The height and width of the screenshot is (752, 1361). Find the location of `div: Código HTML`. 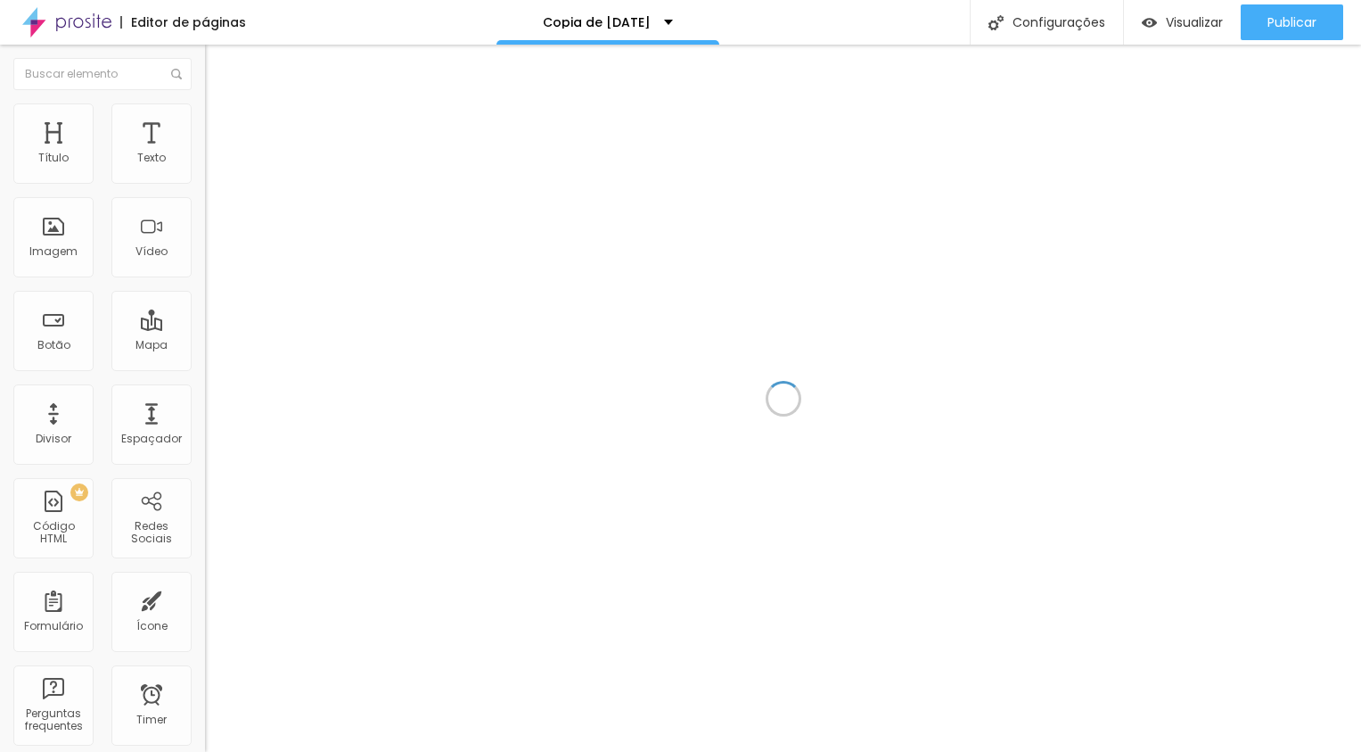

div: Código HTML is located at coordinates (53, 532).